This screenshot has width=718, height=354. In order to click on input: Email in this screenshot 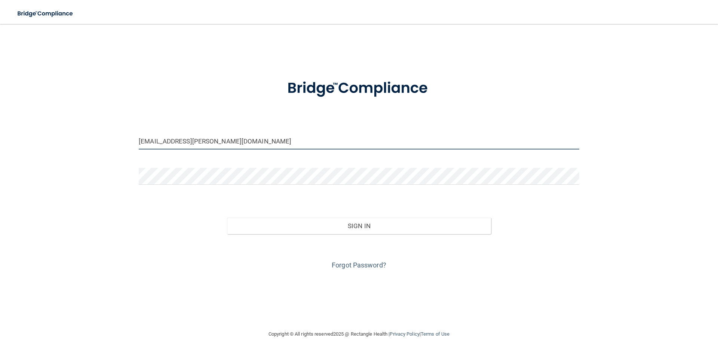, I will do `click(359, 141)`.